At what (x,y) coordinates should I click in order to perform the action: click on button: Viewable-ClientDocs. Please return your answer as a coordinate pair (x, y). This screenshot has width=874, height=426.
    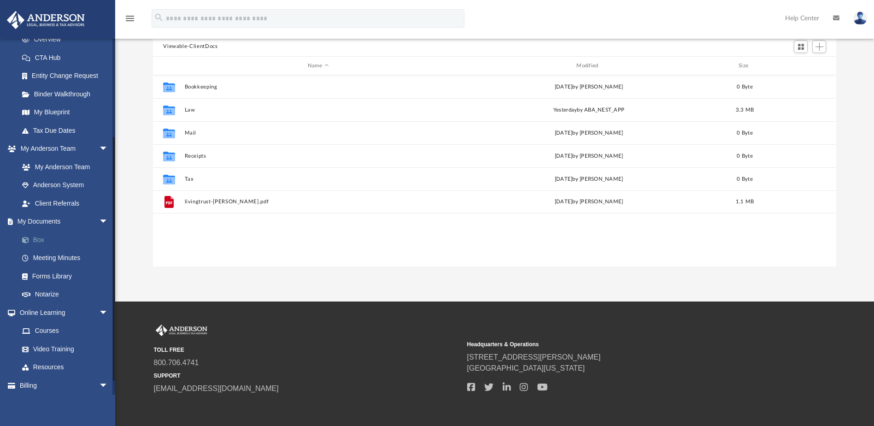
    Looking at the image, I should click on (190, 47).